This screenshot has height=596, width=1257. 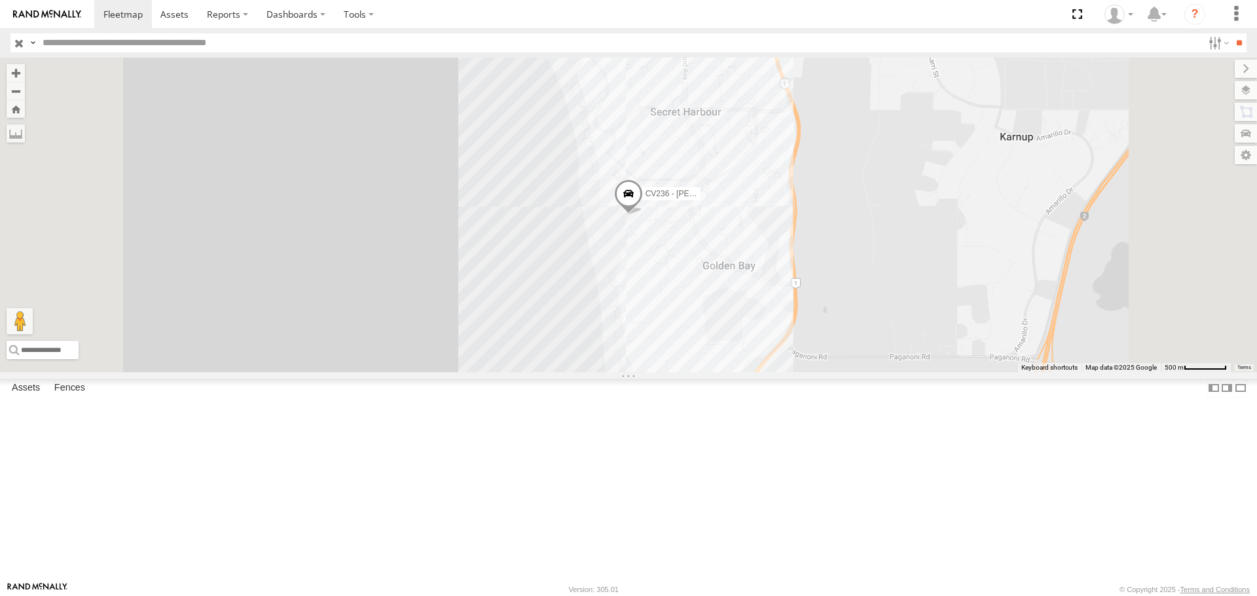 I want to click on button: Keyboard shortcuts, so click(x=1049, y=368).